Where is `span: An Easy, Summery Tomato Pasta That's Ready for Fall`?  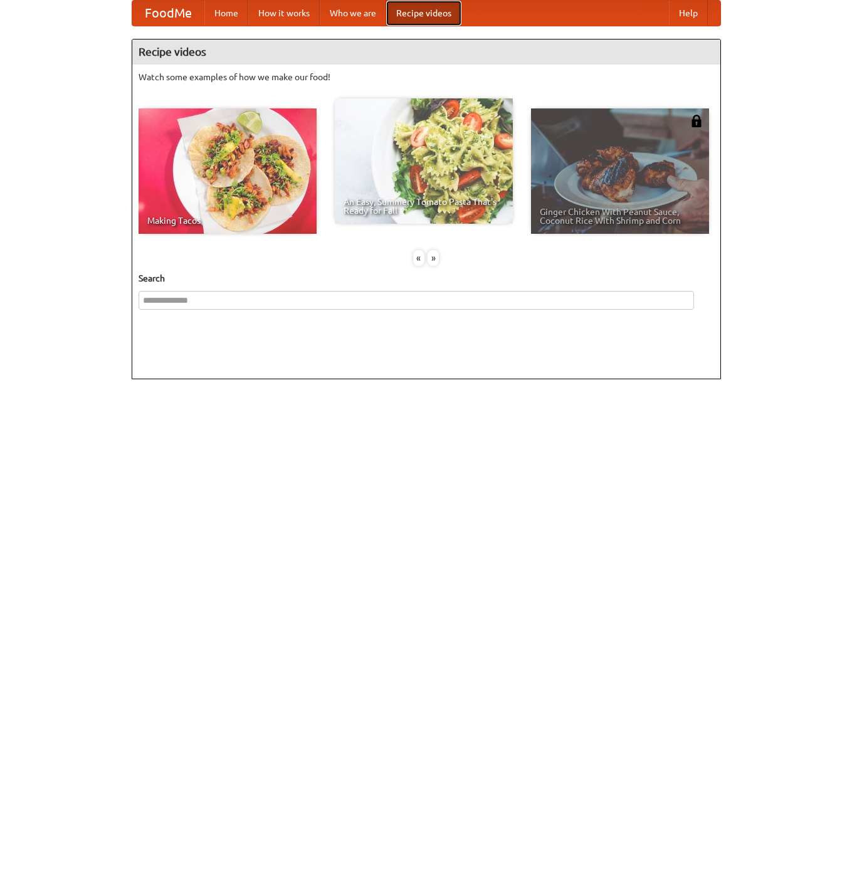 span: An Easy, Summery Tomato Pasta That's Ready for Fall is located at coordinates (424, 206).